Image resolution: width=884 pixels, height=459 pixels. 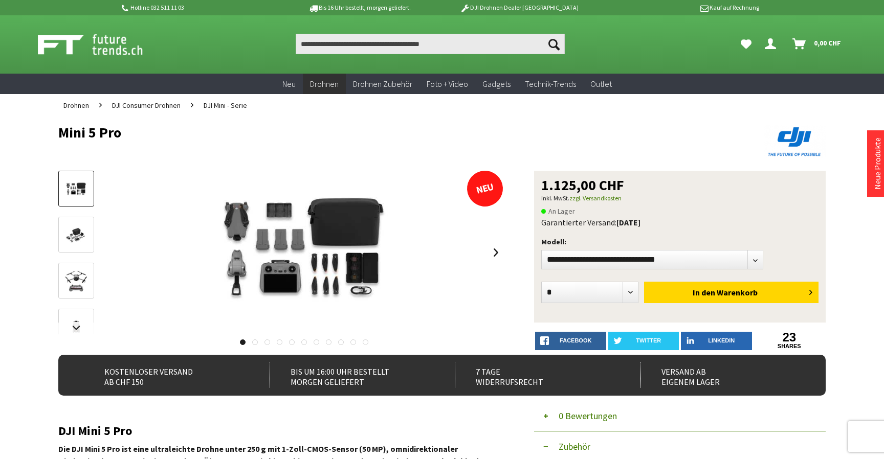 I want to click on a: Drohnen Zubehör, so click(x=383, y=84).